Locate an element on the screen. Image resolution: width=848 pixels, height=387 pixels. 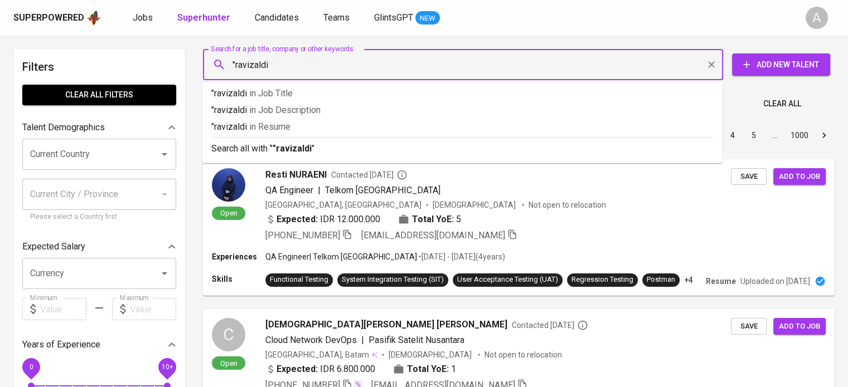
h6: Filters is located at coordinates (99, 67).